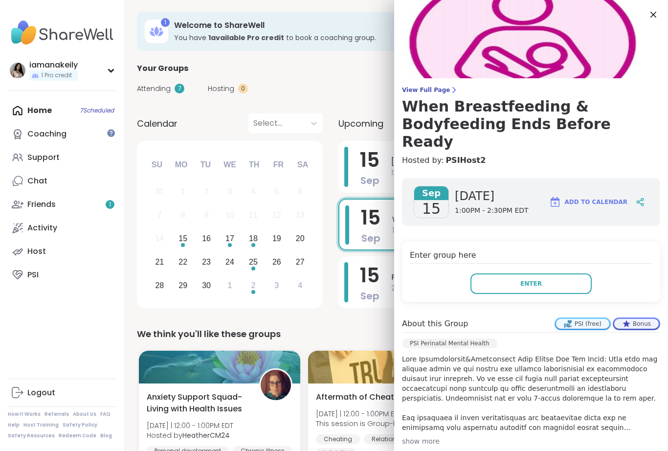  What do you see at coordinates (253, 191) in the screenshot?
I see `div: 4` at bounding box center [253, 191].